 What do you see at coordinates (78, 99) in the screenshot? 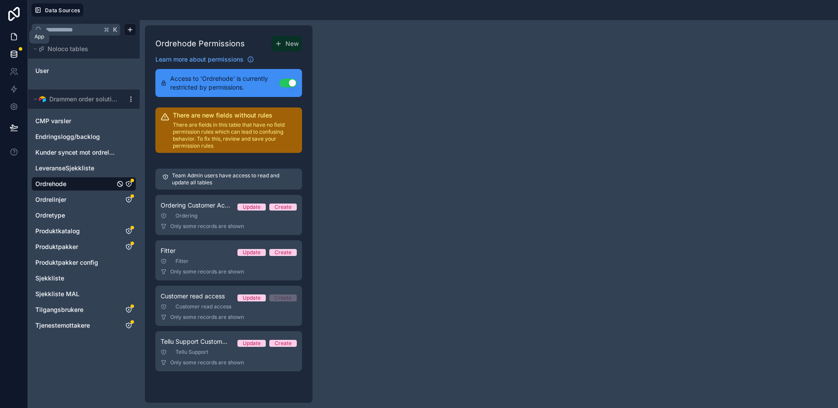
I see `button: Airtable LogoDrammen order solution NEW` at bounding box center [78, 99].